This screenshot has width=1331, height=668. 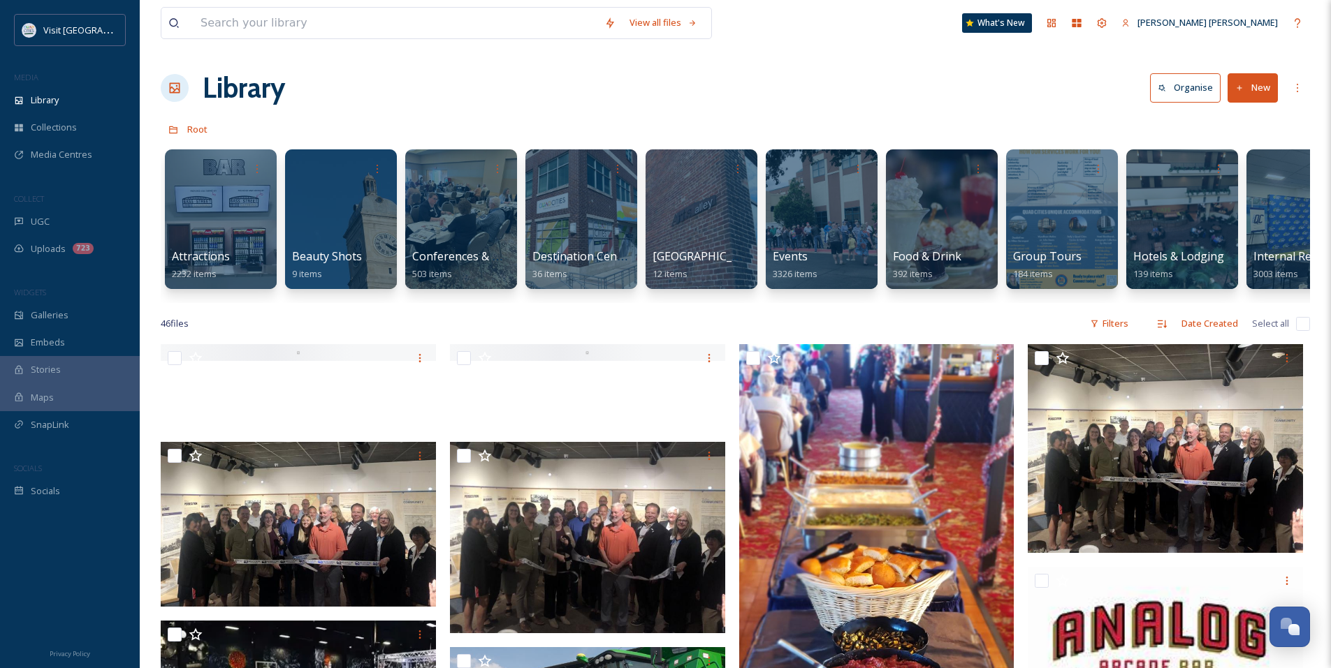 I want to click on span: MEDIA, so click(x=26, y=77).